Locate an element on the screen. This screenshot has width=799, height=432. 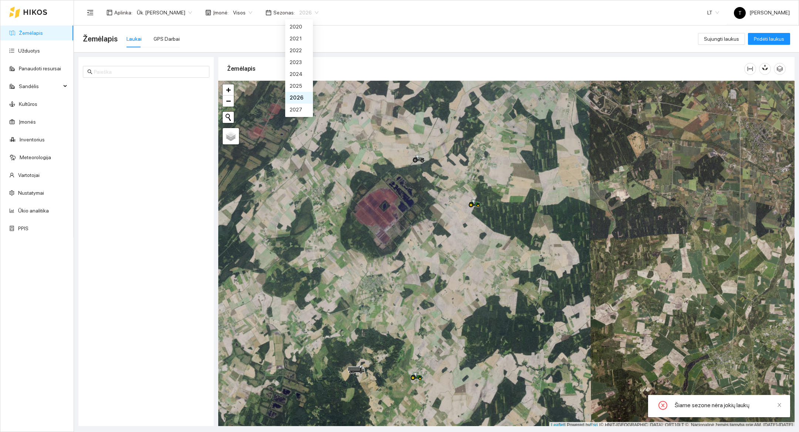
a: Kultūros is located at coordinates (28, 104).